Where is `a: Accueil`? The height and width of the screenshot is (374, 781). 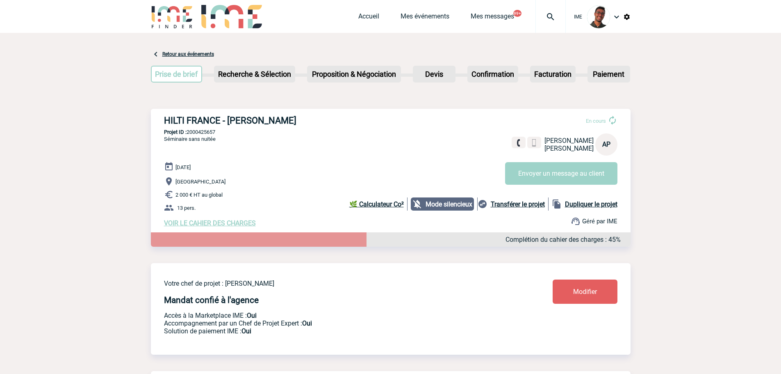 a: Accueil is located at coordinates (369, 18).